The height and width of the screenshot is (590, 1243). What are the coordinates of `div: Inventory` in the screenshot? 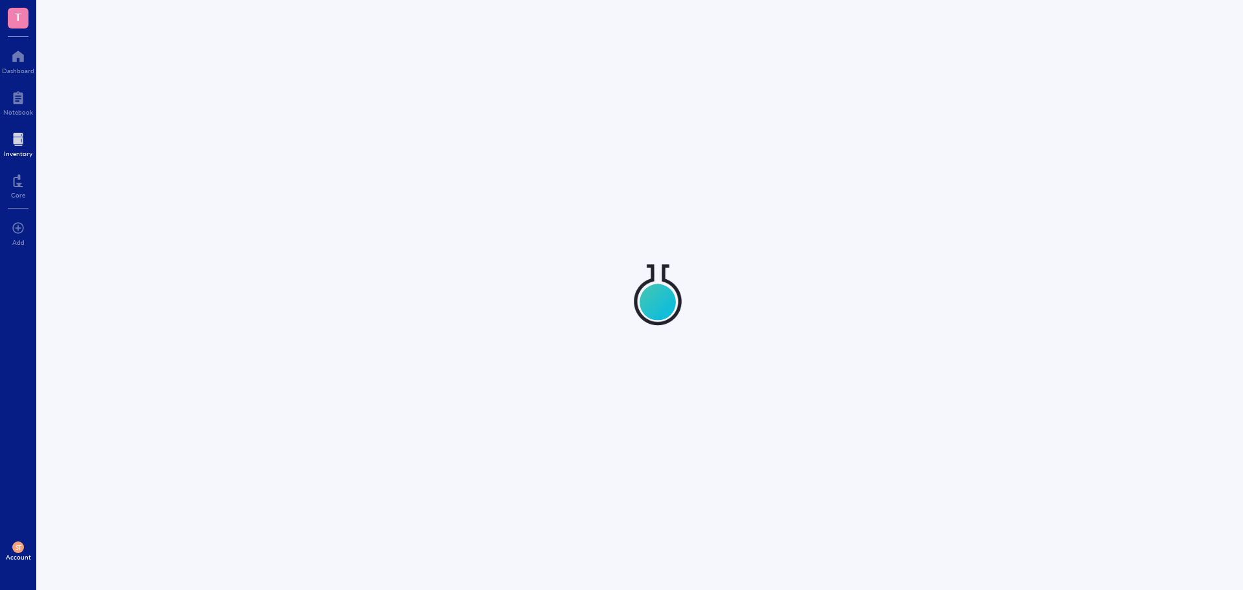 It's located at (18, 153).